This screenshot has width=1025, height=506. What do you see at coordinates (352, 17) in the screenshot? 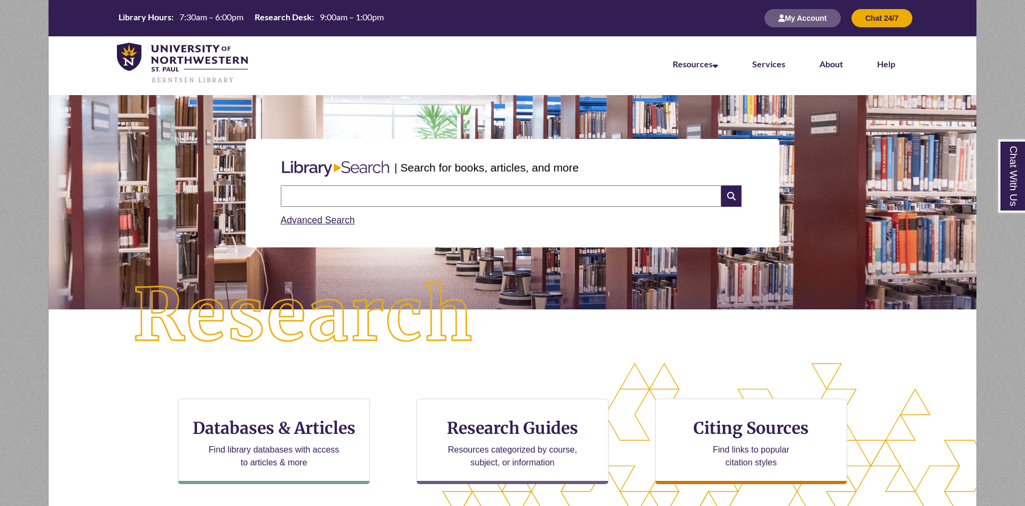
I see `span: 9:00am – 1:00pm` at bounding box center [352, 17].